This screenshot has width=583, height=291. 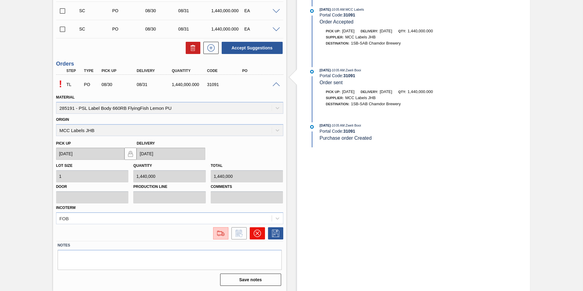 I want to click on div: Code, so click(x=225, y=71).